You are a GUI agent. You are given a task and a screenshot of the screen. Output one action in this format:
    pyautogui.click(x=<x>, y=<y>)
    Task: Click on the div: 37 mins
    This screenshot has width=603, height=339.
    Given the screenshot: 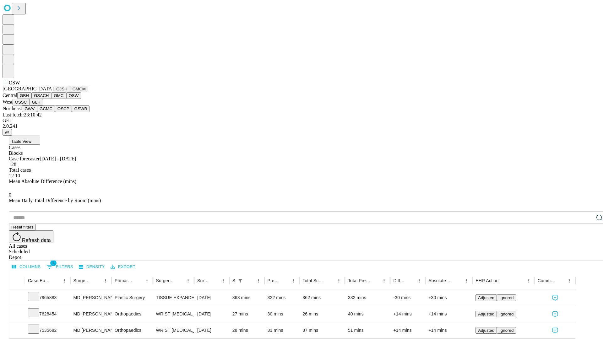 What is the action you would take?
    pyautogui.click(x=322, y=330)
    